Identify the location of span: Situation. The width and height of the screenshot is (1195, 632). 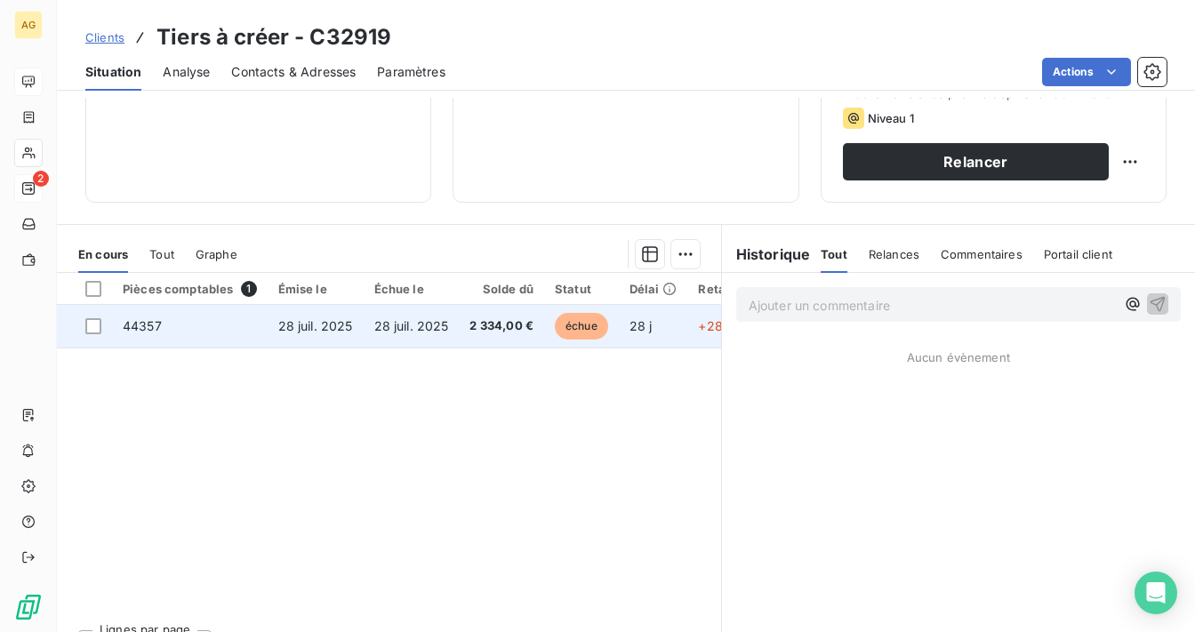
(113, 72).